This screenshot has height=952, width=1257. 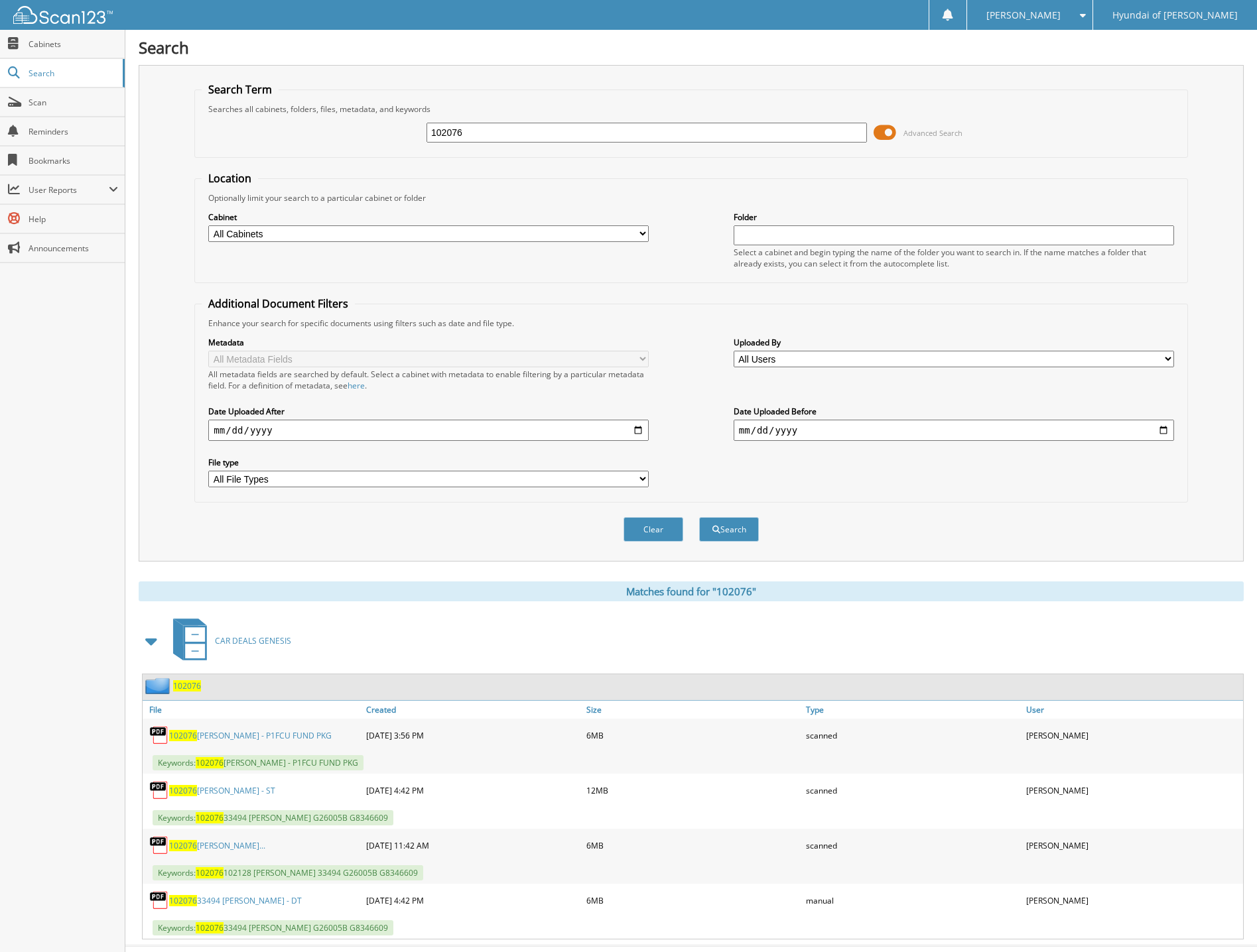 I want to click on a: 102076, so click(x=187, y=686).